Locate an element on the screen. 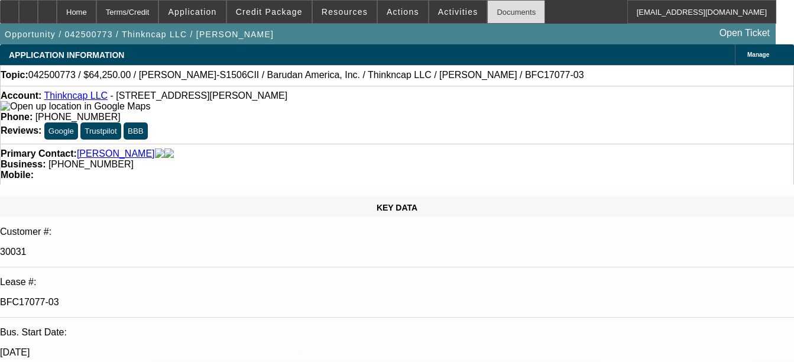  a: View Google Maps is located at coordinates (75, 106).